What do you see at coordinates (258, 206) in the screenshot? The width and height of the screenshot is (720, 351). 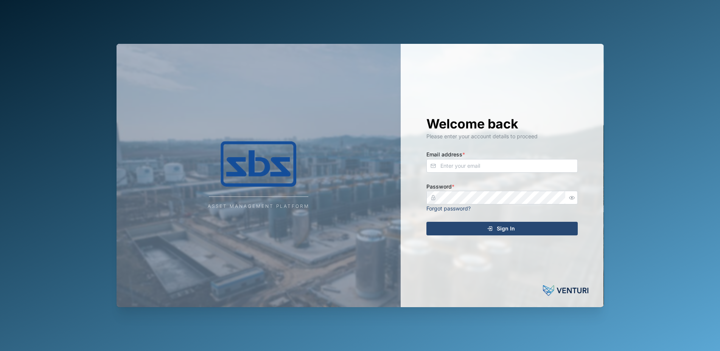 I see `div: Asset Management Platform` at bounding box center [258, 206].